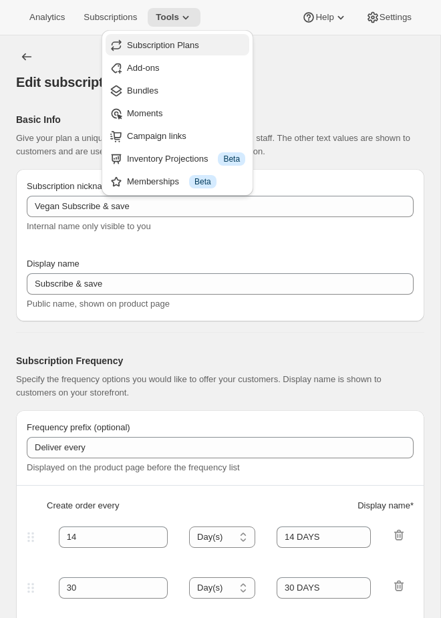  I want to click on span: Tools, so click(167, 17).